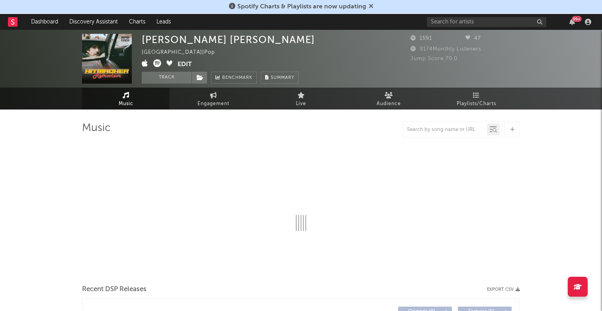 Image resolution: width=602 pixels, height=311 pixels. I want to click on a: Audience, so click(389, 98).